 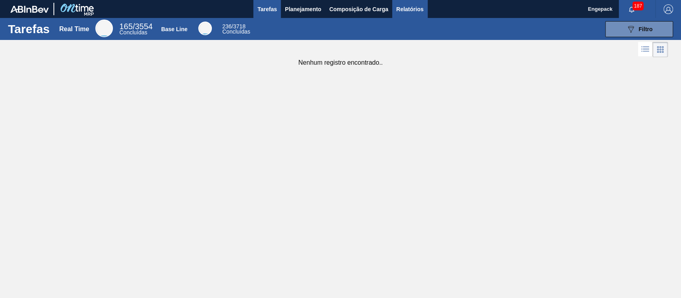 What do you see at coordinates (410, 9) in the screenshot?
I see `span: Relatórios` at bounding box center [410, 9].